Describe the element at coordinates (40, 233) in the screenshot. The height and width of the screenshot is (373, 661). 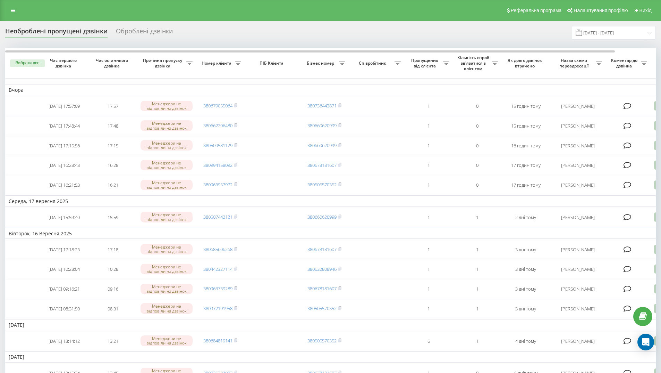
I see `font: Вівторок, 16 Вересня 2025` at that location.